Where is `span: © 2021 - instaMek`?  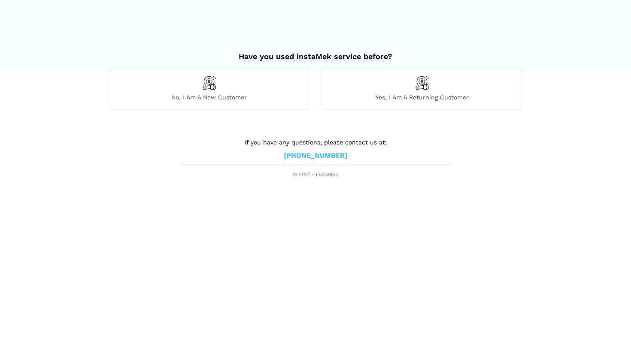 span: © 2021 - instaMek is located at coordinates (315, 175).